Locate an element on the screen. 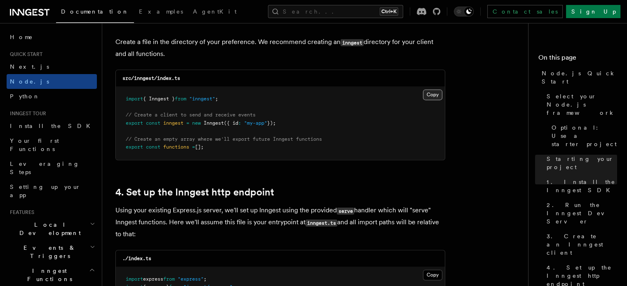 Image resolution: width=627 pixels, height=286 pixels. a: Setting up your app is located at coordinates (52, 191).